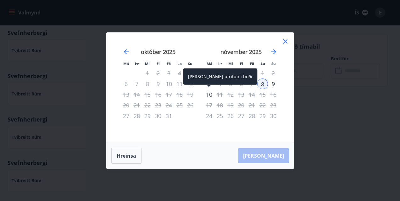 The image size is (400, 201). What do you see at coordinates (158, 73) in the screenshot?
I see `td: Not available. fimmtudagur, 2. október 2025` at bounding box center [158, 73].